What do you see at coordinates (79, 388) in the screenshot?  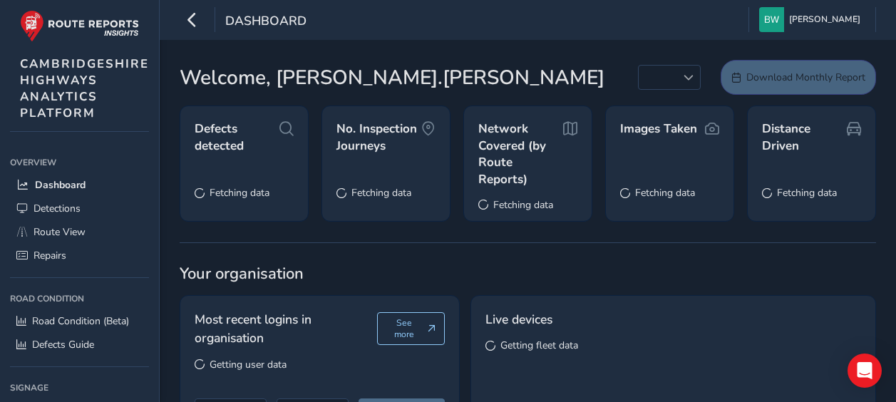 I see `div: Signage` at bounding box center [79, 388].